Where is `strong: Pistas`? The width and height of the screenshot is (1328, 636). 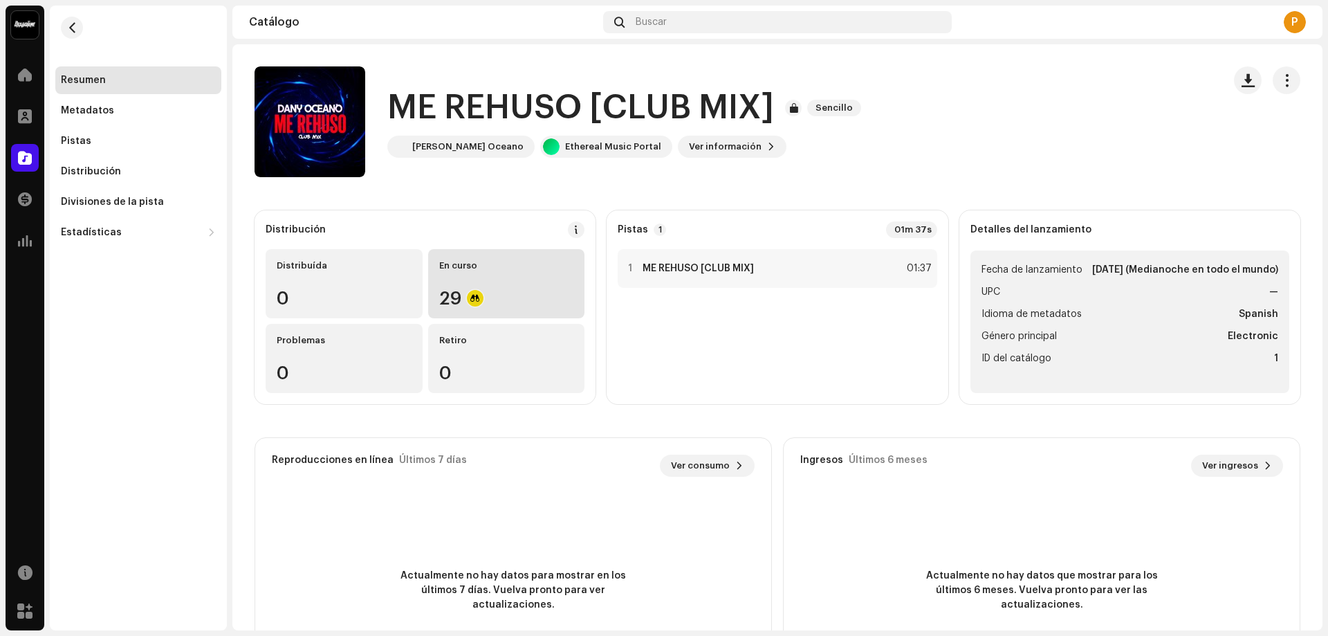 strong: Pistas is located at coordinates (633, 230).